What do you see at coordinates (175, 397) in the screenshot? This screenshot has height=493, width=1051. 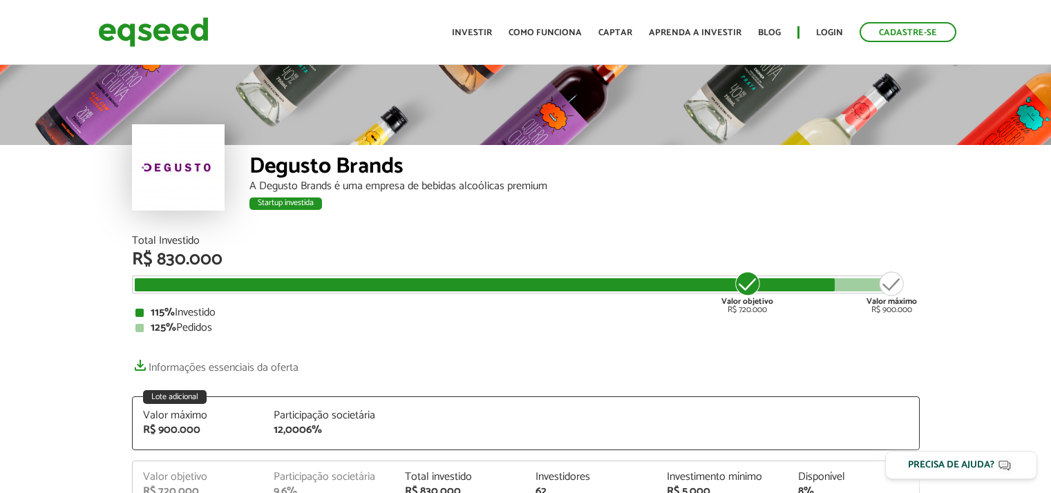 I see `div: Lote adicional` at bounding box center [175, 397].